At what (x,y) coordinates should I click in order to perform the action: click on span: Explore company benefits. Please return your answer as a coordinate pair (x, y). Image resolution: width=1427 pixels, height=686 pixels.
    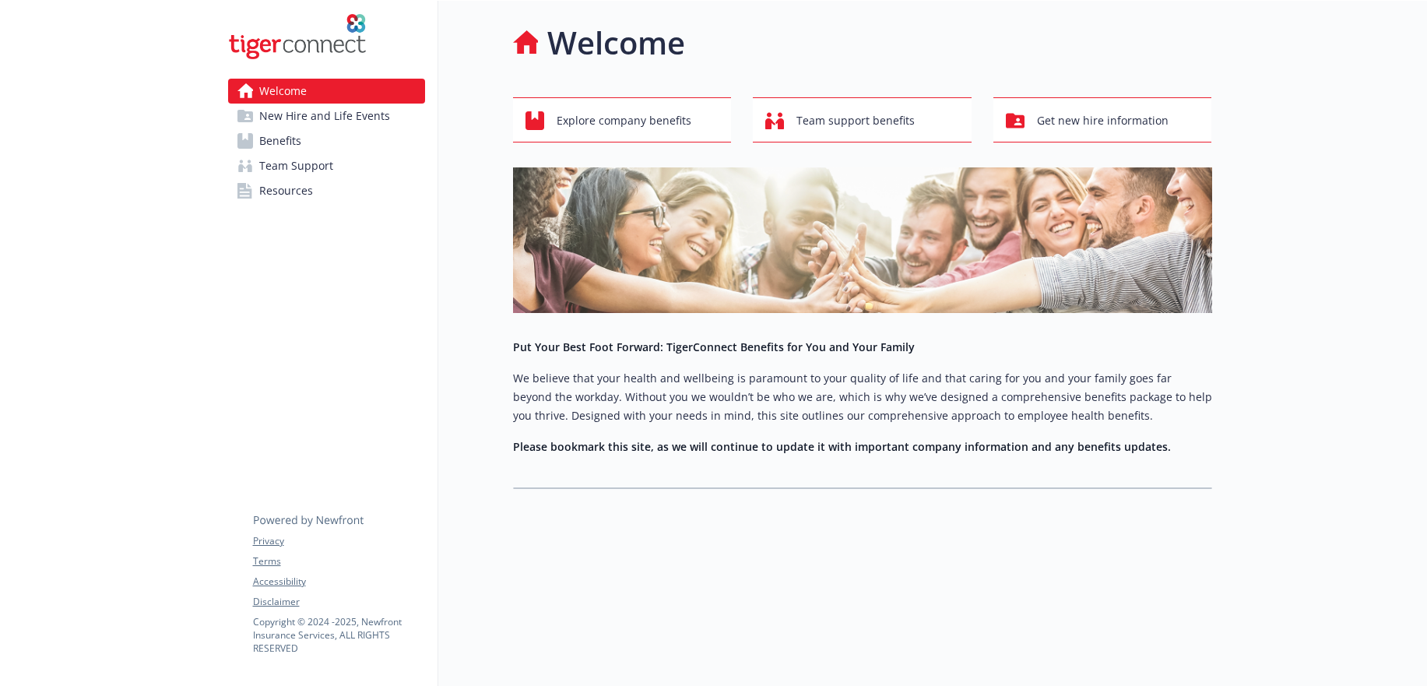
    Looking at the image, I should click on (624, 121).